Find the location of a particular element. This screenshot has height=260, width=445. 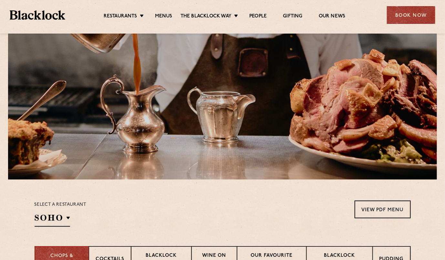

a: Menus is located at coordinates (164, 17).